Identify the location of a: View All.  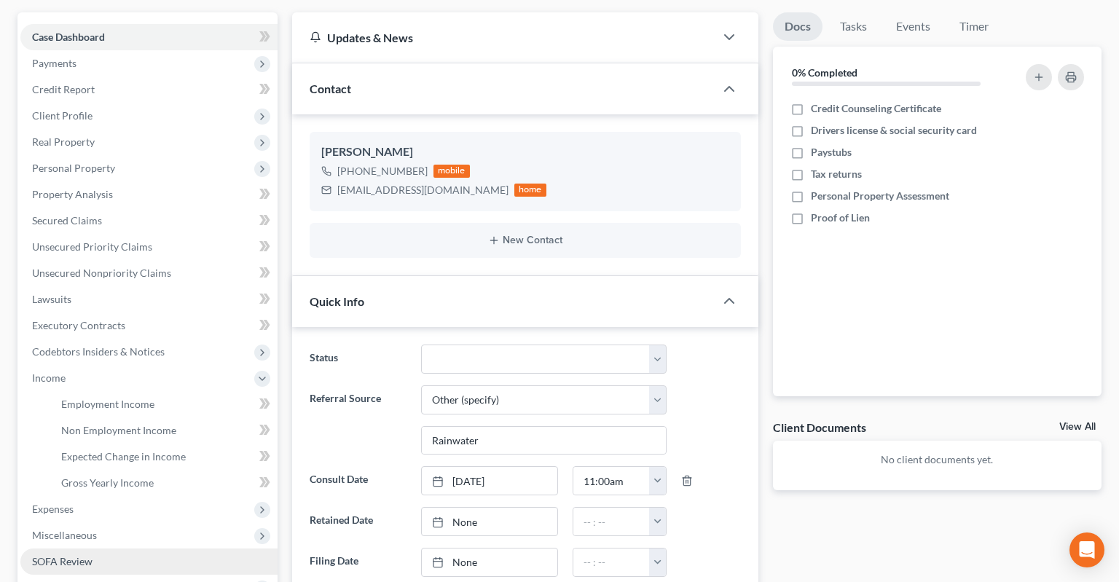
(1078, 427).